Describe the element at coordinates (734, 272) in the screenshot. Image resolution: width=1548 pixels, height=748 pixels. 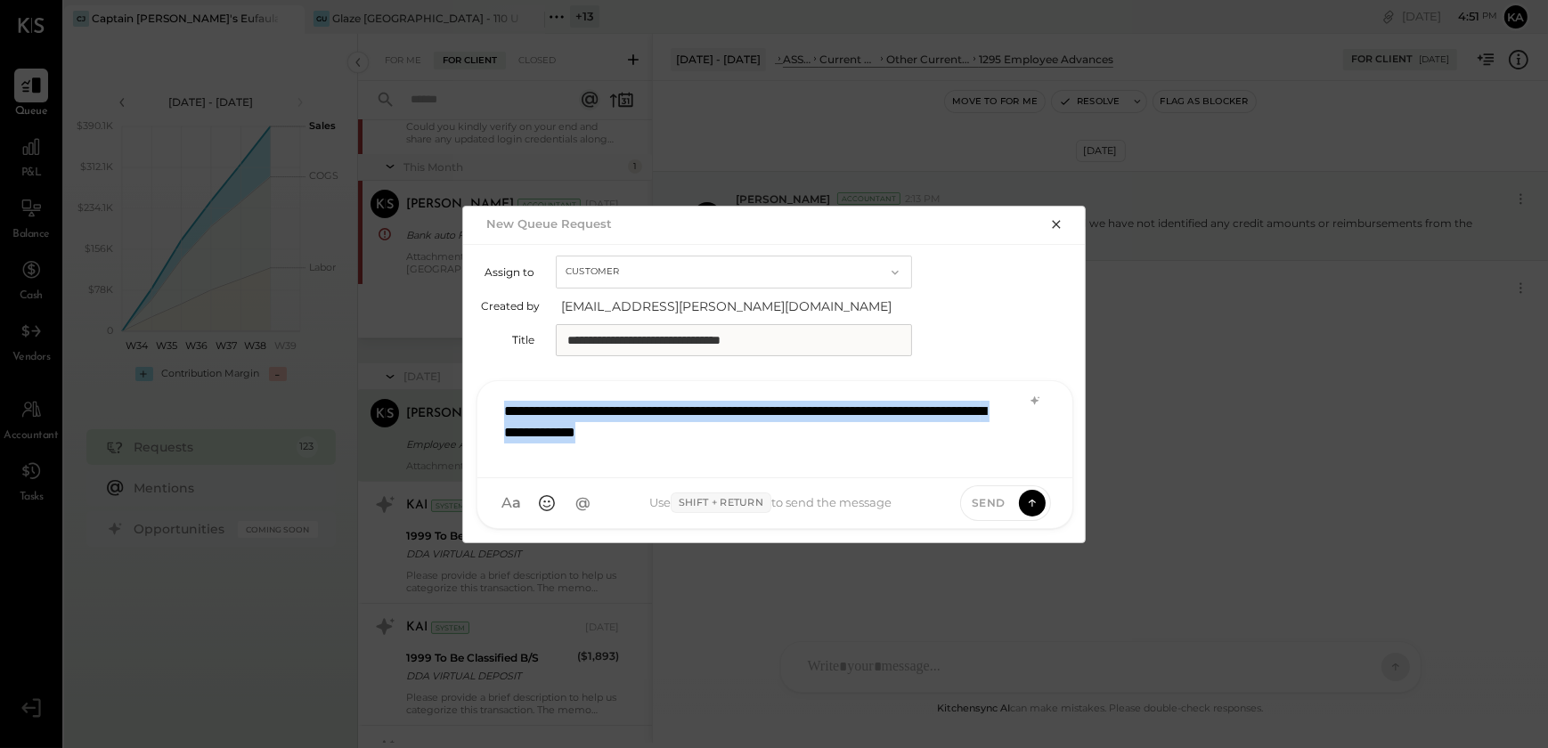
I see `button: Customer` at that location.